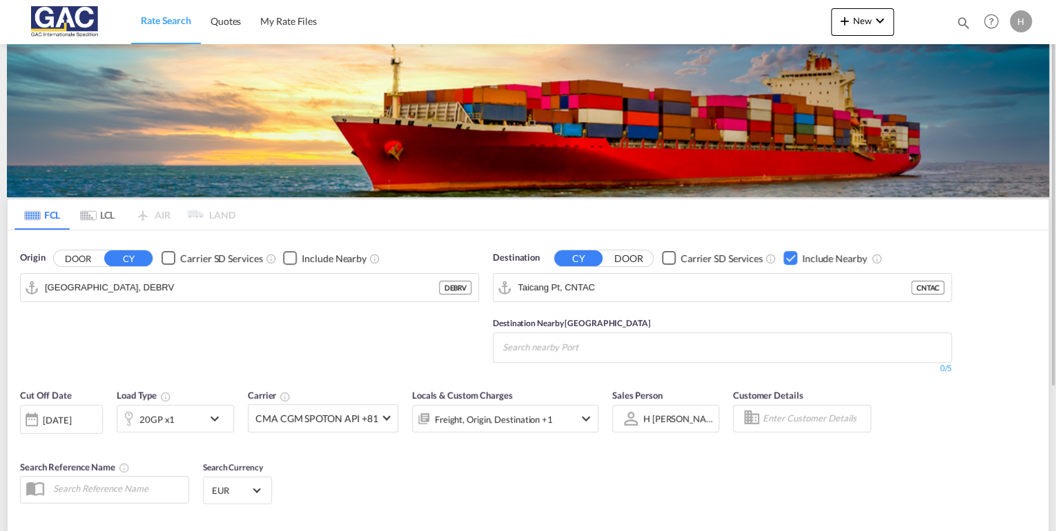 This screenshot has width=1056, height=531. What do you see at coordinates (722, 288) in the screenshot?
I see `md-input-container: Taicang Pt, CNTAC` at bounding box center [722, 288].